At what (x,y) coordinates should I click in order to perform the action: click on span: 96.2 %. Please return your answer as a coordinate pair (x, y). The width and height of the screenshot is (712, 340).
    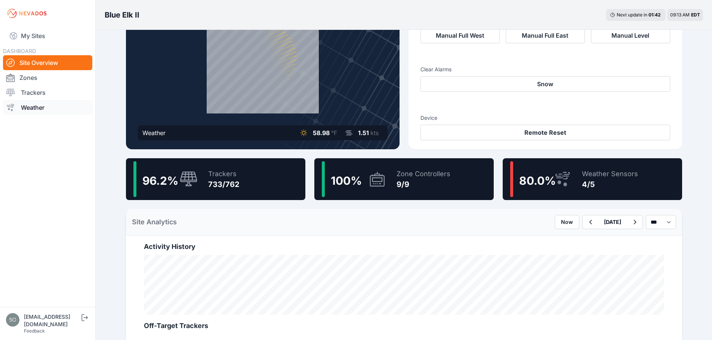
    Looking at the image, I should click on (160, 181).